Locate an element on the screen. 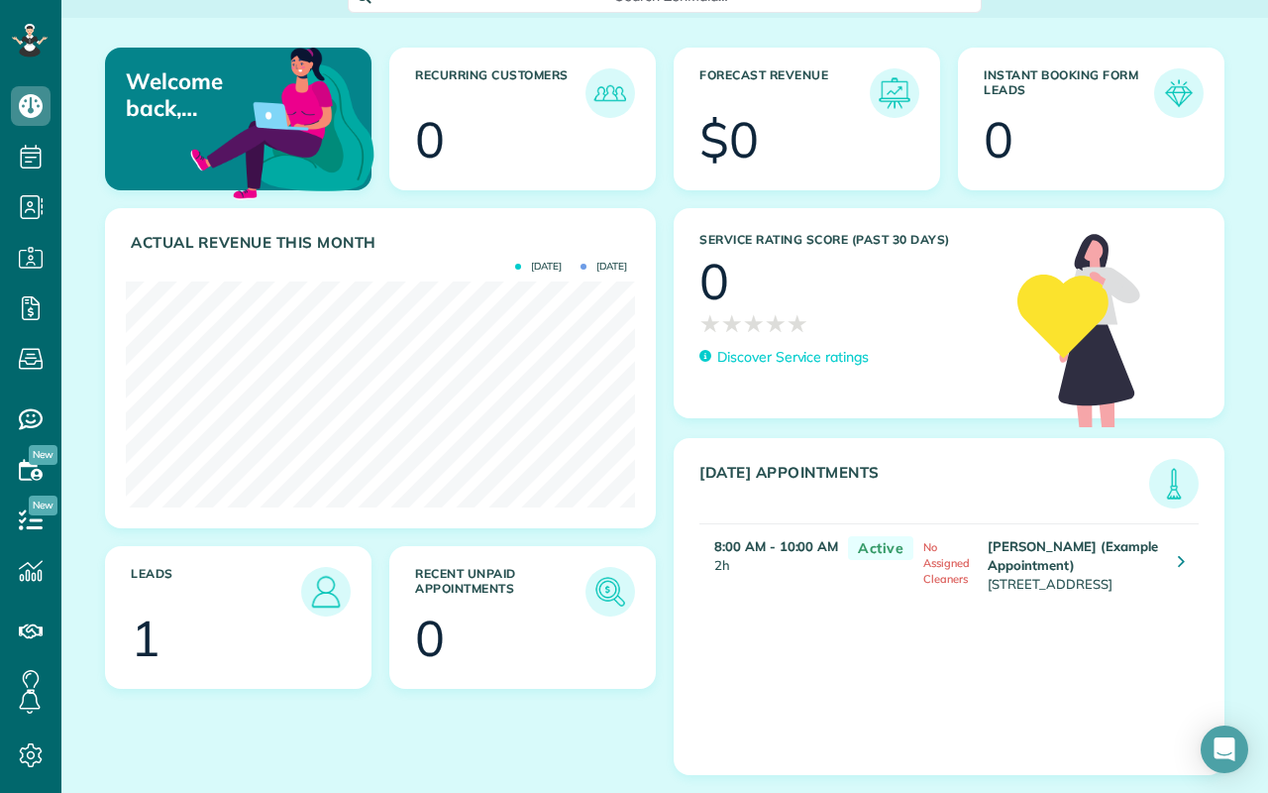 The width and height of the screenshot is (1268, 793). h3: Leads is located at coordinates (216, 591).